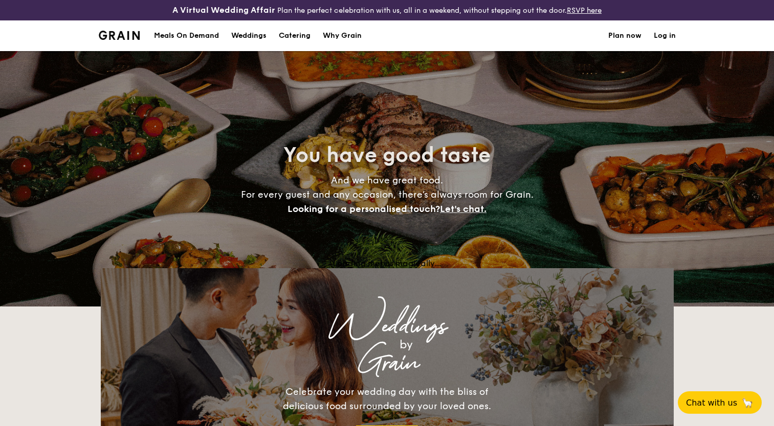  What do you see at coordinates (249, 36) in the screenshot?
I see `a: Weddings` at bounding box center [249, 36].